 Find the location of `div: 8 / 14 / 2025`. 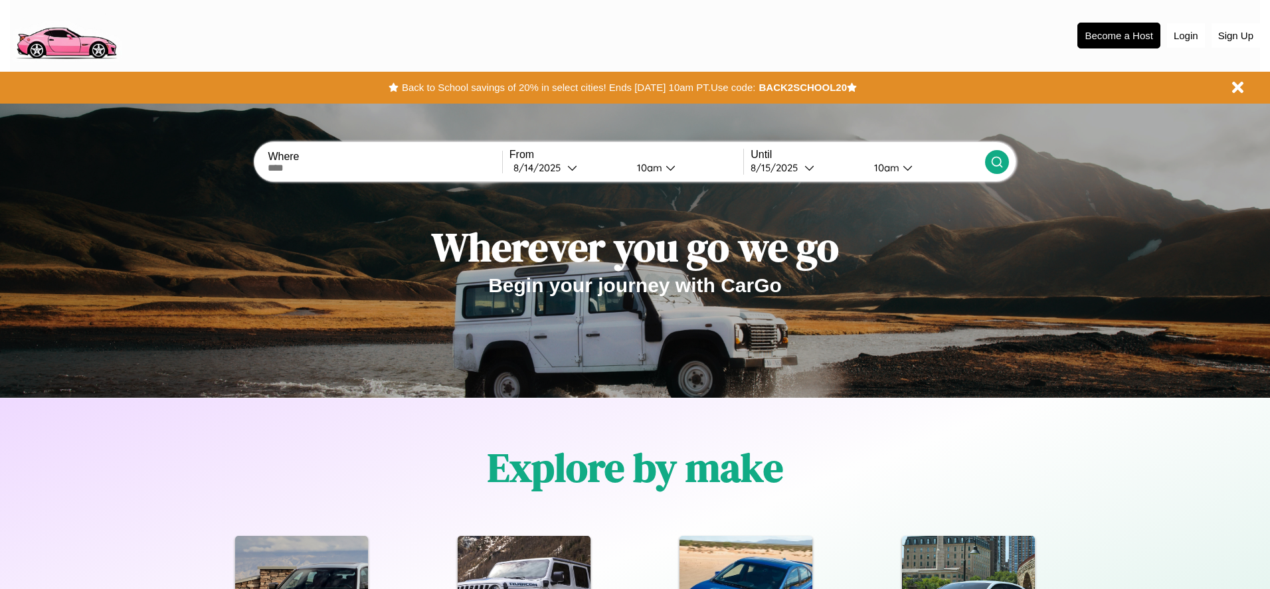

div: 8 / 14 / 2025 is located at coordinates (540, 167).